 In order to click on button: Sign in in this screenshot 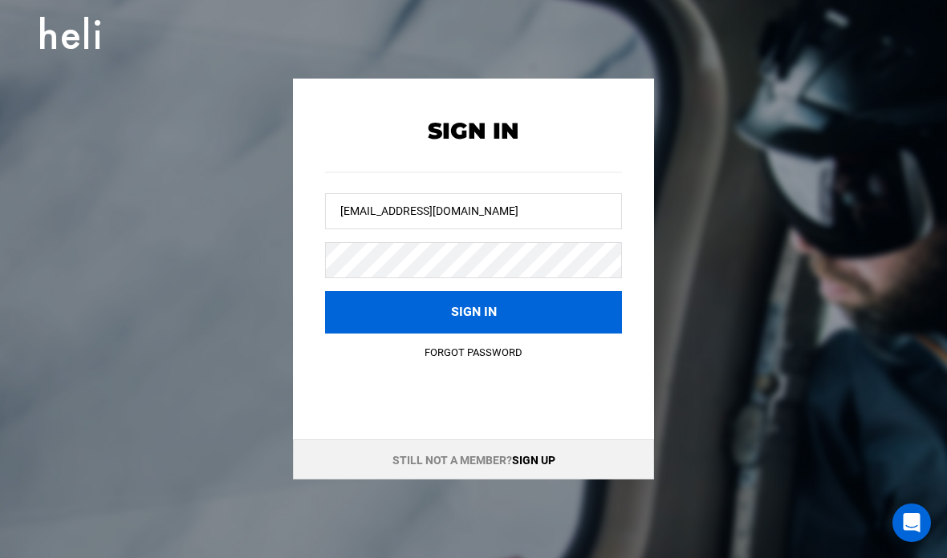, I will do `click(473, 312)`.